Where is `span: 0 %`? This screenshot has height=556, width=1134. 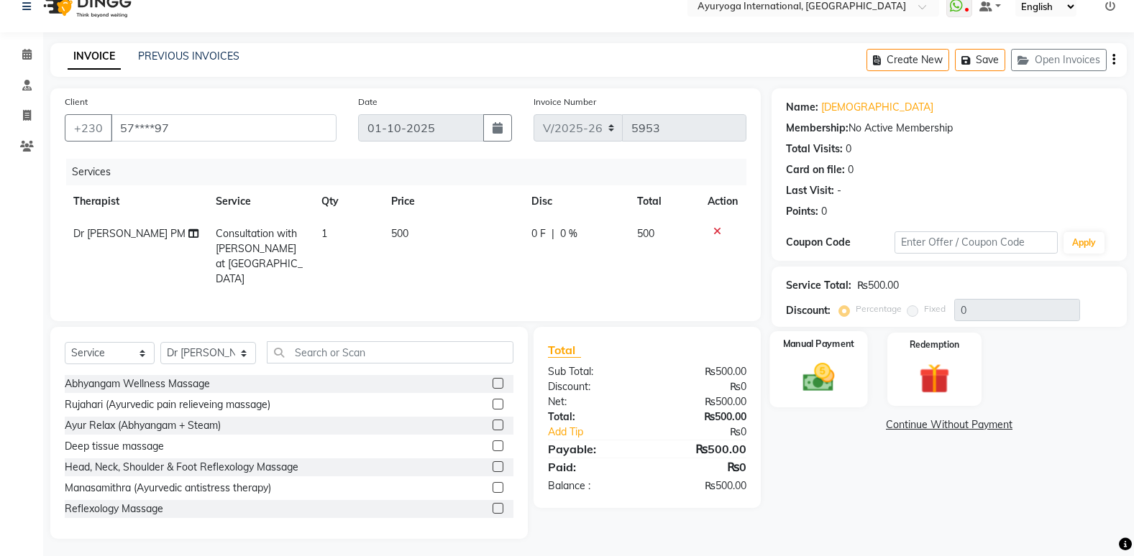
span: 0 % is located at coordinates (569, 234).